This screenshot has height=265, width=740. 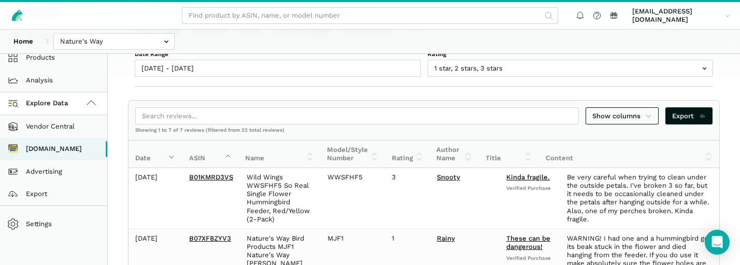 I want to click on a: Snooty, so click(x=448, y=177).